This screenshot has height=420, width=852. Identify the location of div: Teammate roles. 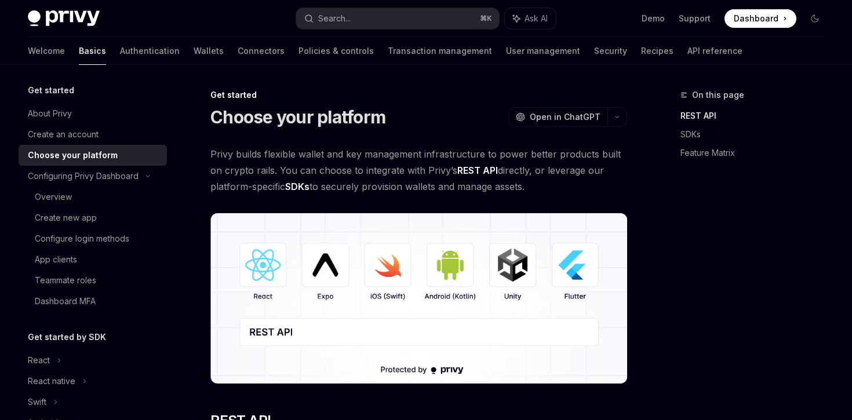
(66, 281).